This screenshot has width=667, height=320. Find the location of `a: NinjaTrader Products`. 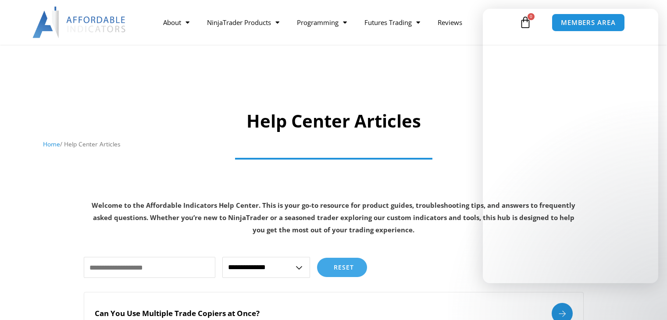

a: NinjaTrader Products is located at coordinates (243, 22).